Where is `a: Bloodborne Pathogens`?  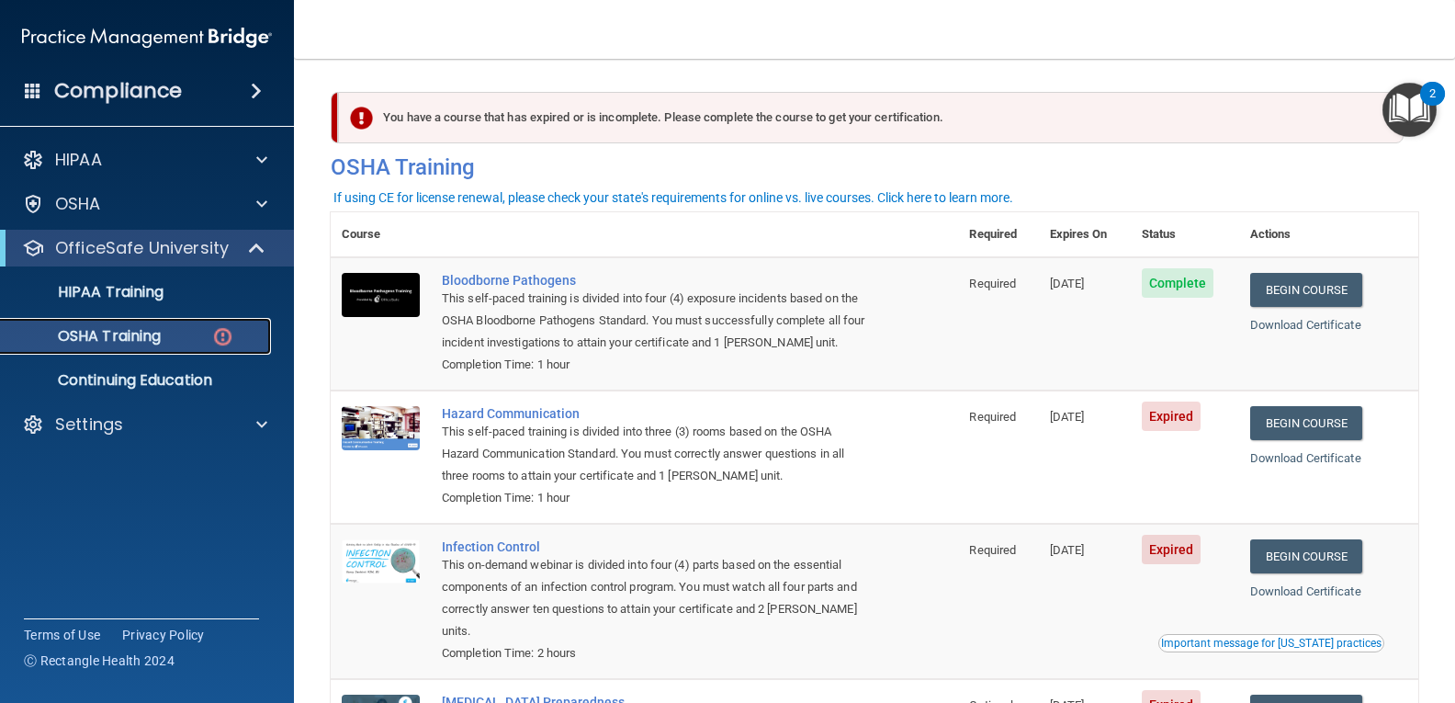
a: Bloodborne Pathogens is located at coordinates (654, 280).